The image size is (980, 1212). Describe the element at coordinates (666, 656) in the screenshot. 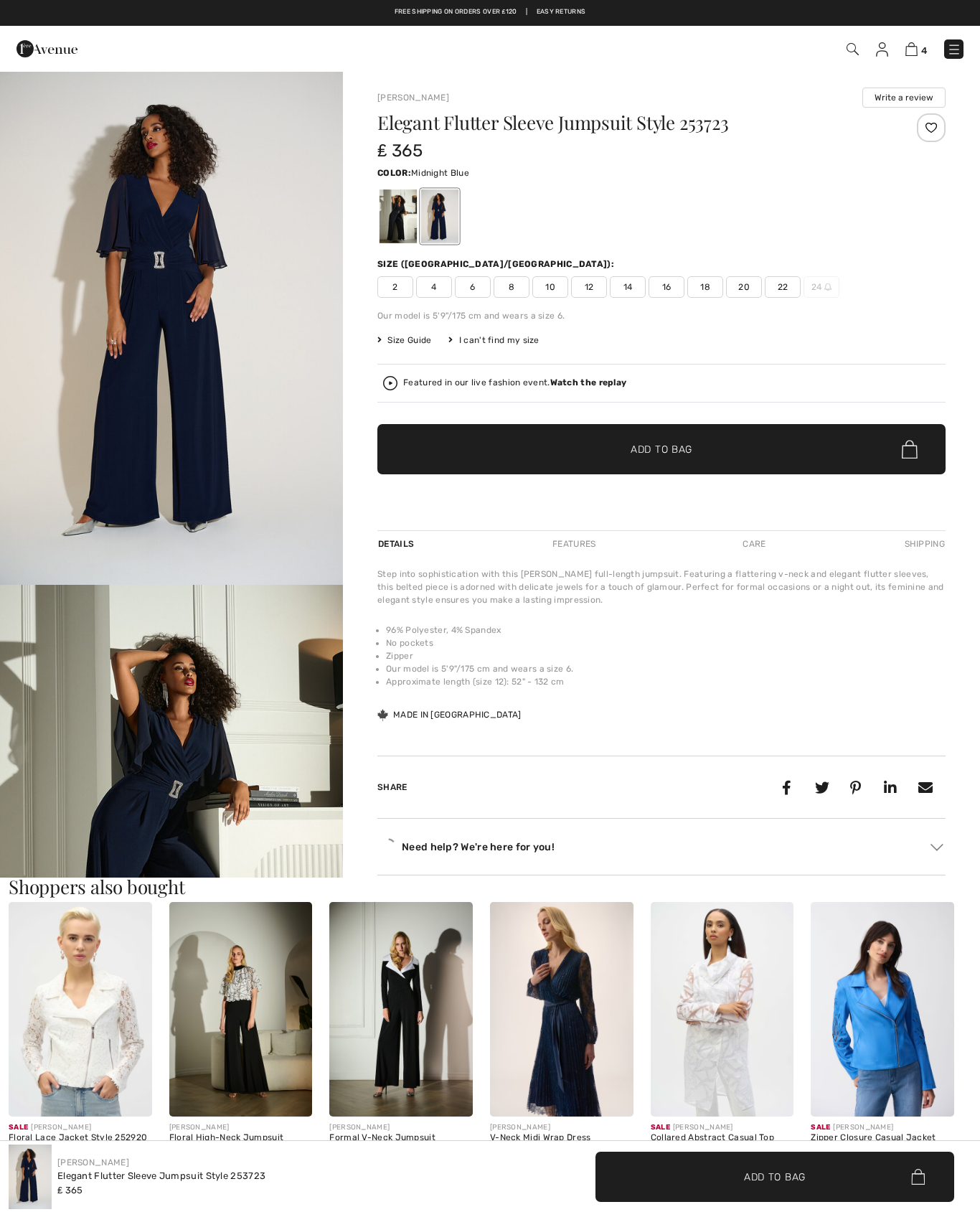

I see `li: Zipper` at that location.